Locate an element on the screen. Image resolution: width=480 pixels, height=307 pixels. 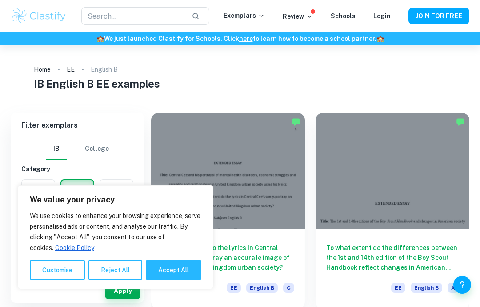
a: Cookie Policy is located at coordinates (75, 248).